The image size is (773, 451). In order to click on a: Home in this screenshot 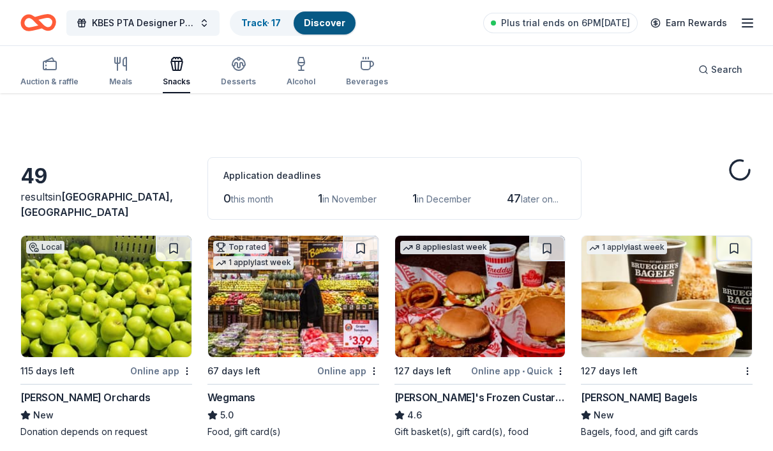, I will do `click(38, 22)`.